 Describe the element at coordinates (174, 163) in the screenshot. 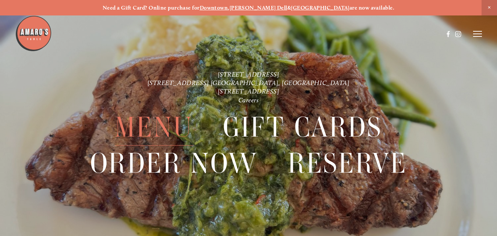

I see `a: Order Now` at that location.